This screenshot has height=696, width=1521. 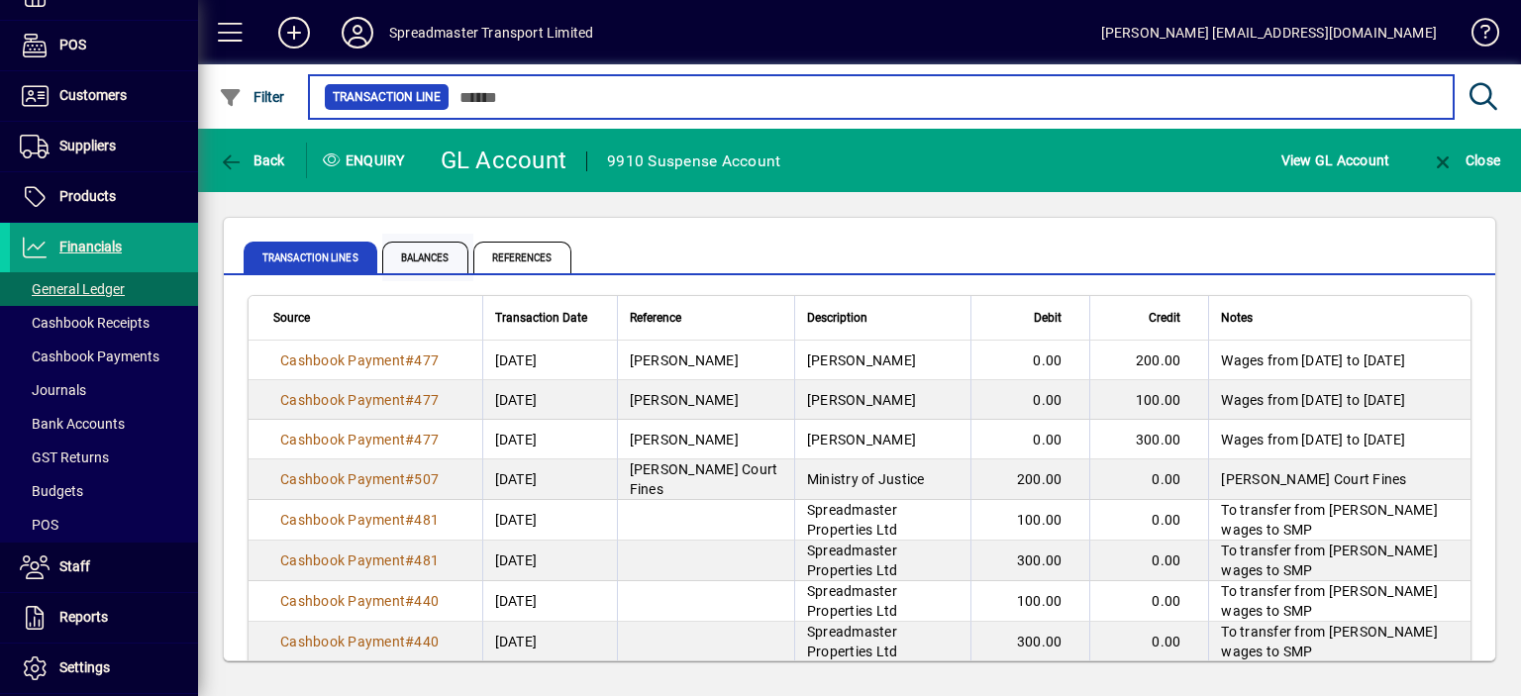 What do you see at coordinates (310, 257) in the screenshot?
I see `span: Transaction lines` at bounding box center [310, 257].